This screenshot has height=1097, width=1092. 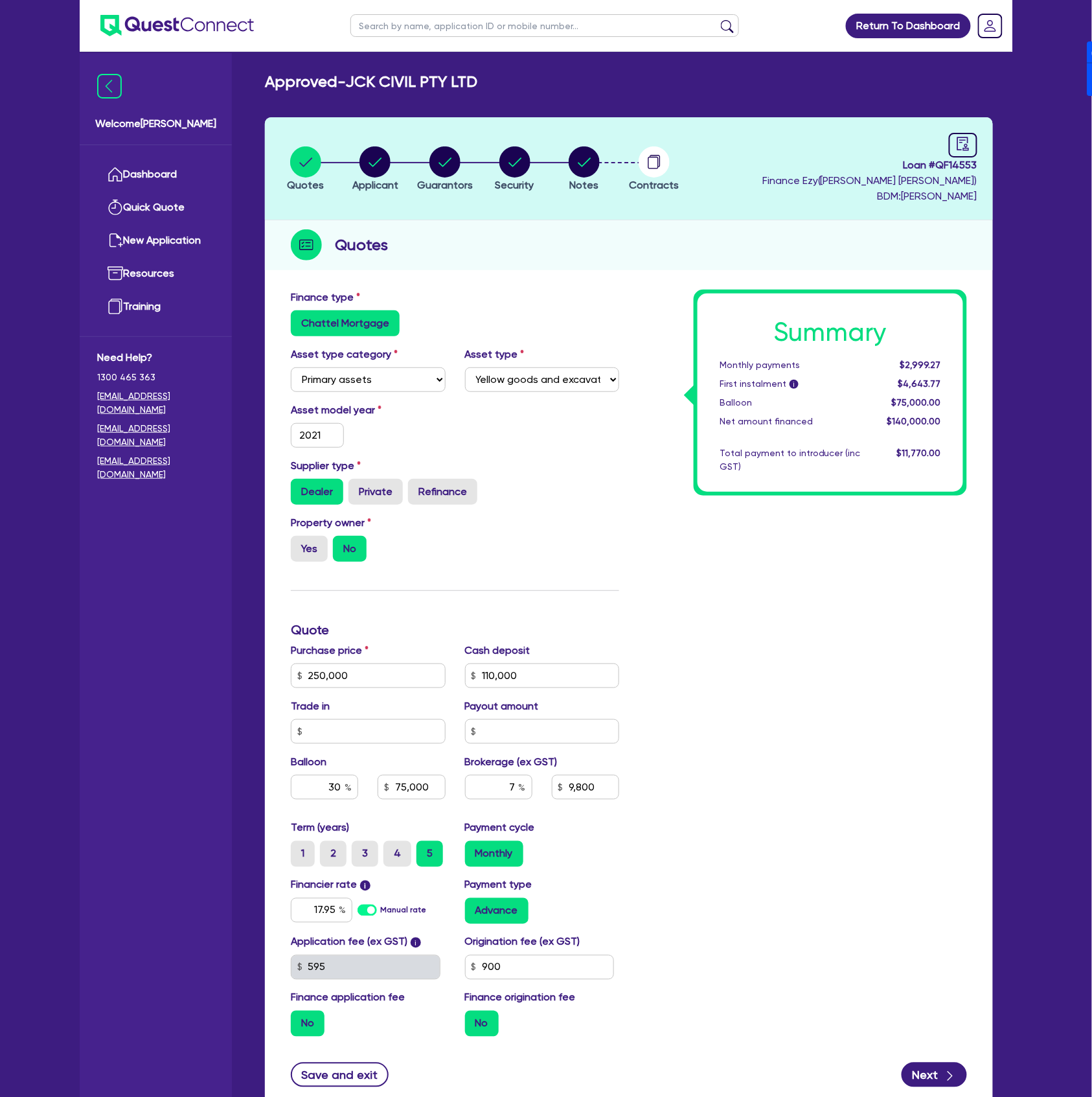 What do you see at coordinates (348, 998) in the screenshot?
I see `label: Finance application fee` at bounding box center [348, 998].